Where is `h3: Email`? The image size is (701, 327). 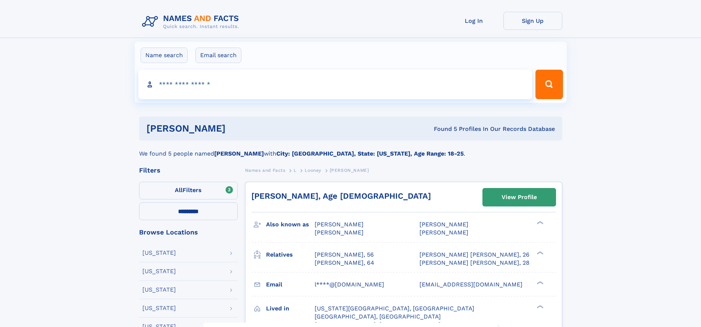
h3: Email is located at coordinates (290, 284).